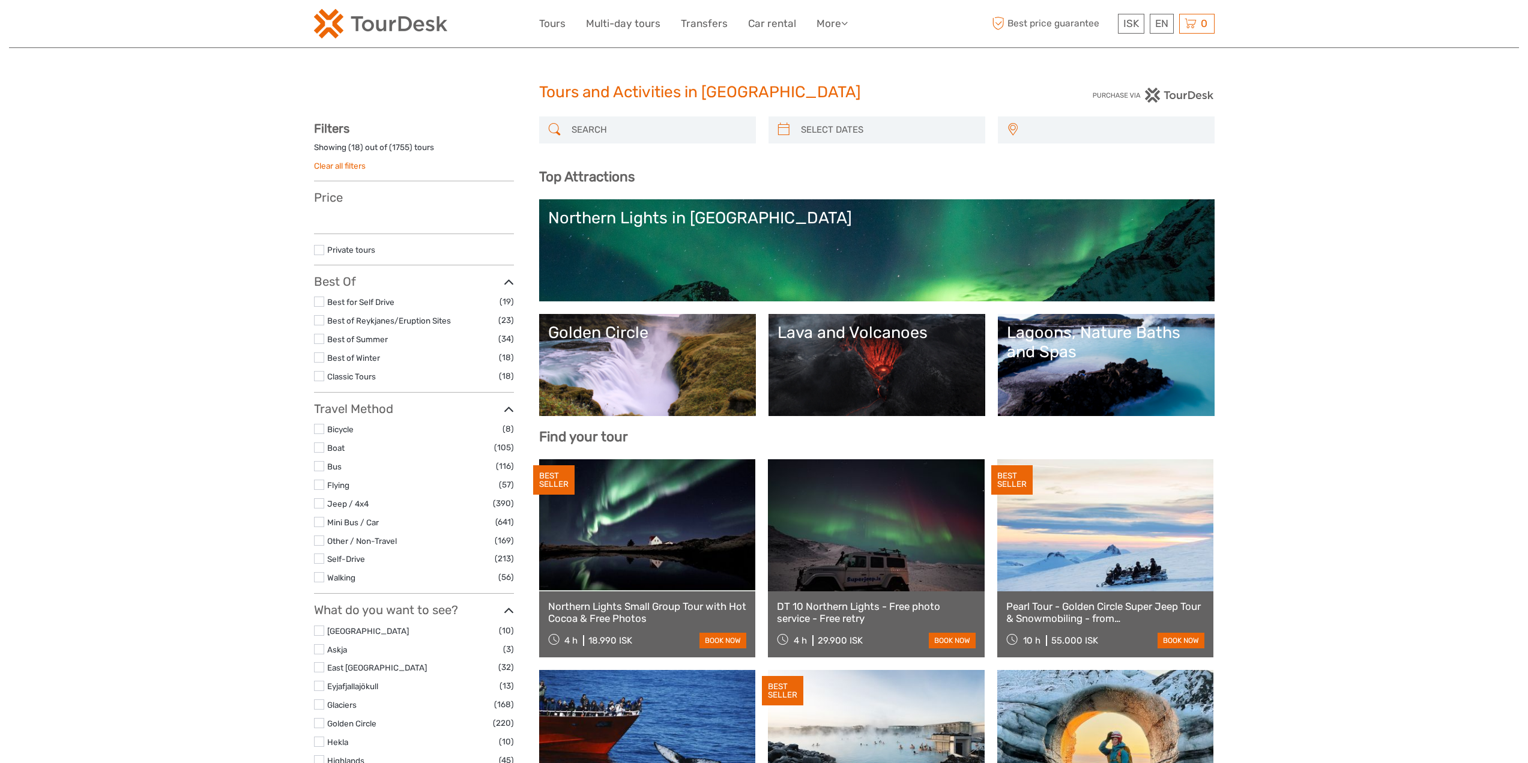 This screenshot has height=763, width=1528. What do you see at coordinates (351, 376) in the screenshot?
I see `a: Classic Tours` at bounding box center [351, 376].